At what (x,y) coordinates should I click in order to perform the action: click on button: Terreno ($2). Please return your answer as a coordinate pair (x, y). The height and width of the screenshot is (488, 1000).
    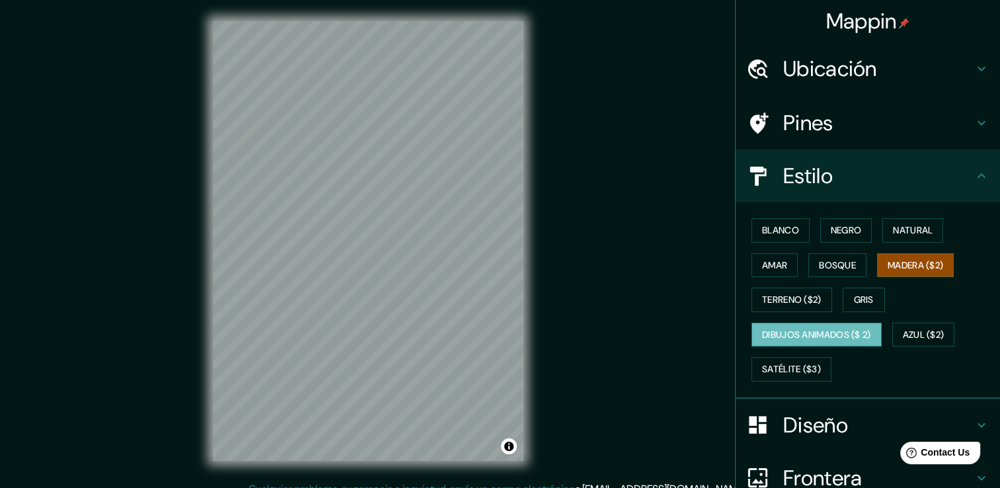
    Looking at the image, I should click on (792, 300).